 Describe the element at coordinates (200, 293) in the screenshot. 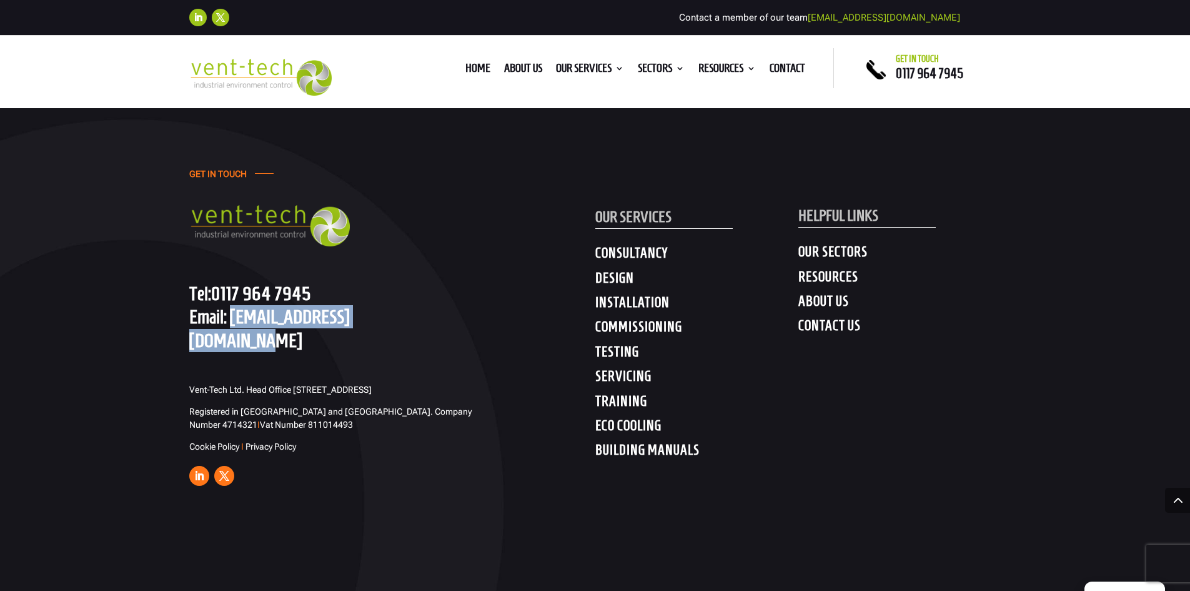

I see `span: Tel:` at that location.